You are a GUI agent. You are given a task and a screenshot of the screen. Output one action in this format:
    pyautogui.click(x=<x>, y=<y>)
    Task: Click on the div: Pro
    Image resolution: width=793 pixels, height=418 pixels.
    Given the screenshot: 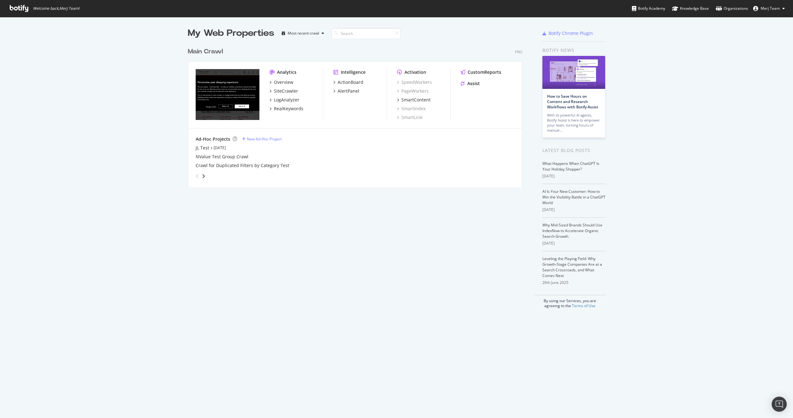 What is the action you would take?
    pyautogui.click(x=518, y=52)
    